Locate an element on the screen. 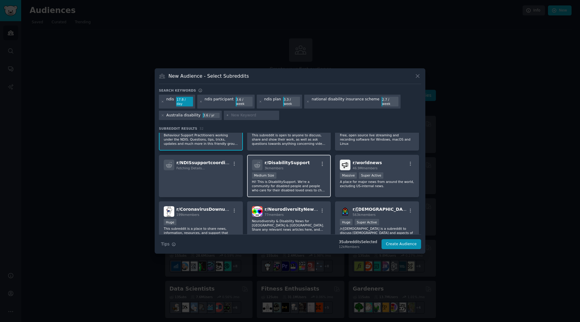 This screenshot has width=580, height=322. div: national disability insurance scheme is located at coordinates (346, 102).